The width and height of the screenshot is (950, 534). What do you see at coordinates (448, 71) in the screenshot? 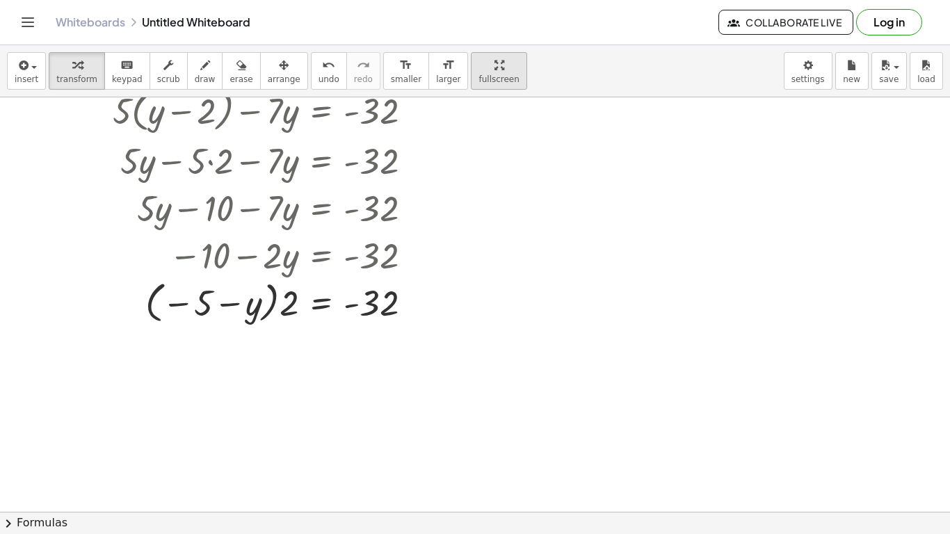
I see `button: format_sizelarger` at bounding box center [448, 71].